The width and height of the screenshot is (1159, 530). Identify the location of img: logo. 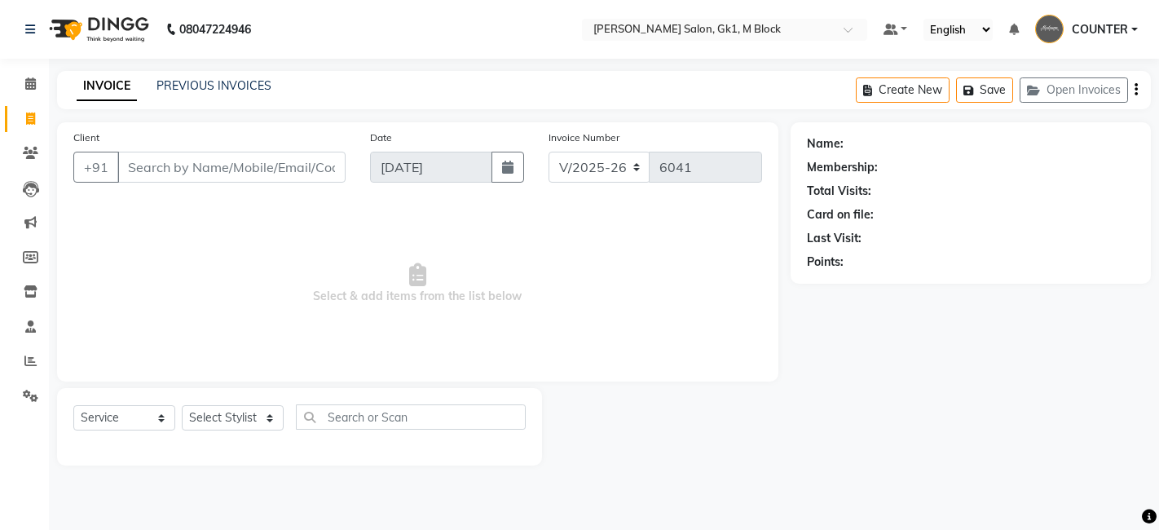
(97, 29).